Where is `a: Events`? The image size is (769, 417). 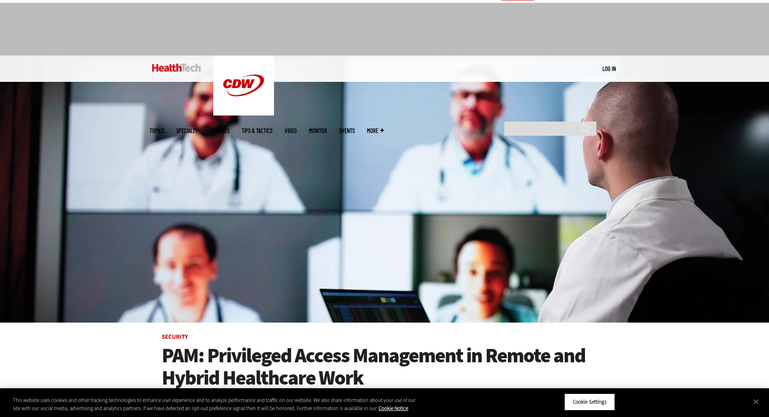 a: Events is located at coordinates (347, 130).